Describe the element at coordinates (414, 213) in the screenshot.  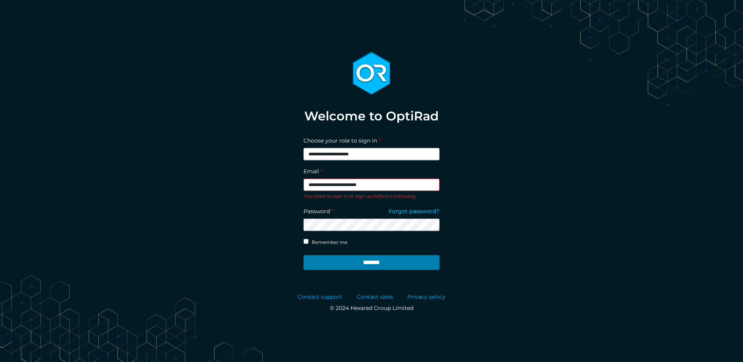
I see `a: Forgot password?` at that location.